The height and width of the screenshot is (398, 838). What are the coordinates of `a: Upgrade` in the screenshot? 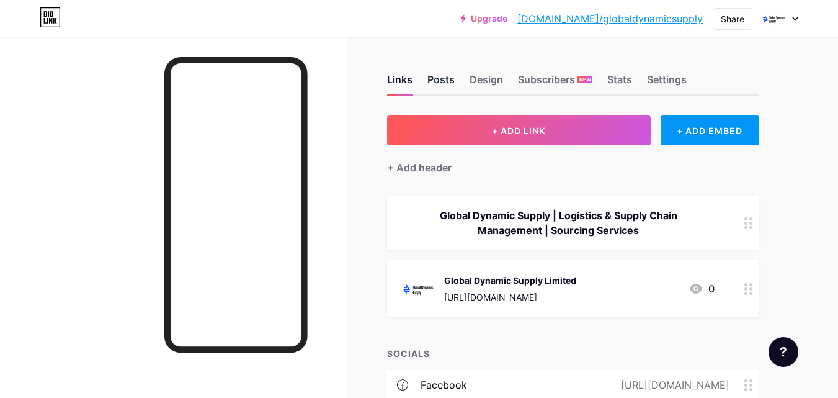 It's located at (484, 19).